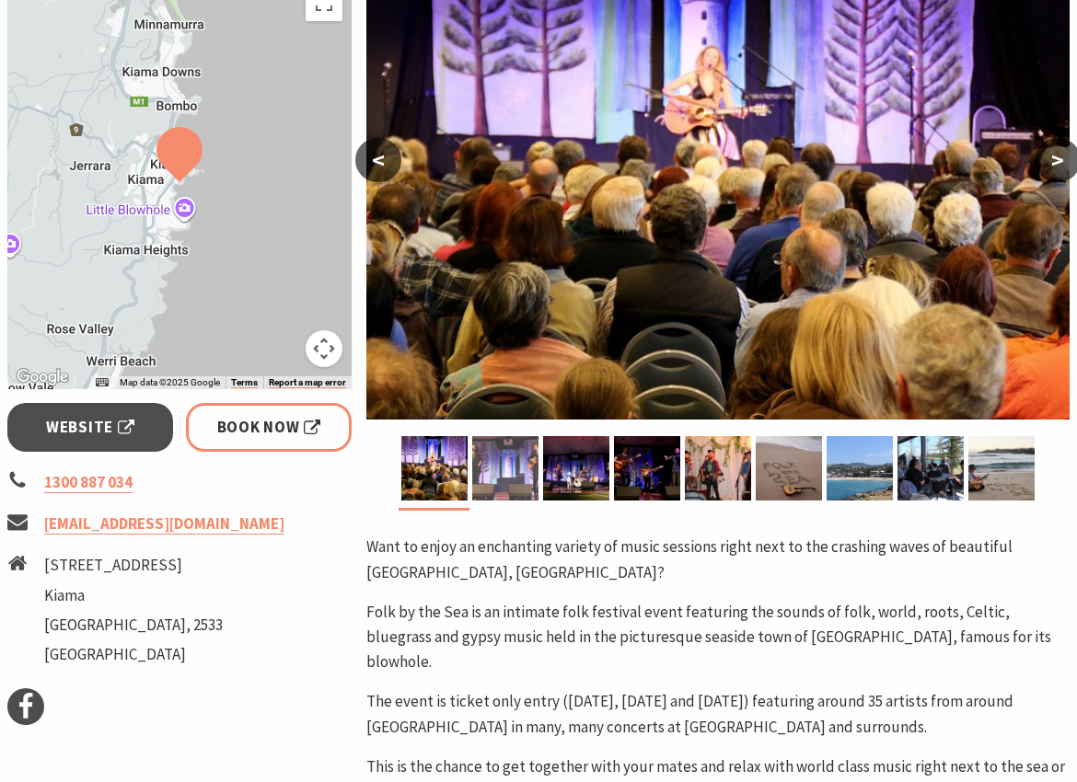 Image resolution: width=1077 pixels, height=782 pixels. What do you see at coordinates (88, 482) in the screenshot?
I see `a: 1300 887 034` at bounding box center [88, 482].